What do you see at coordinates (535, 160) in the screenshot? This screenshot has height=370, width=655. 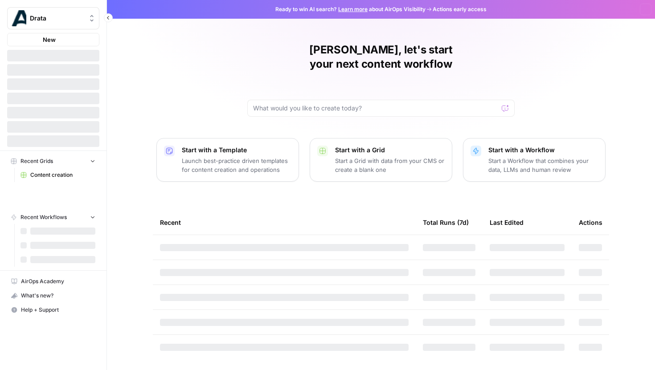 I see `button: Start with a WorkflowStart a Workflow that combines your data, LLMs and human review` at bounding box center [535, 160].